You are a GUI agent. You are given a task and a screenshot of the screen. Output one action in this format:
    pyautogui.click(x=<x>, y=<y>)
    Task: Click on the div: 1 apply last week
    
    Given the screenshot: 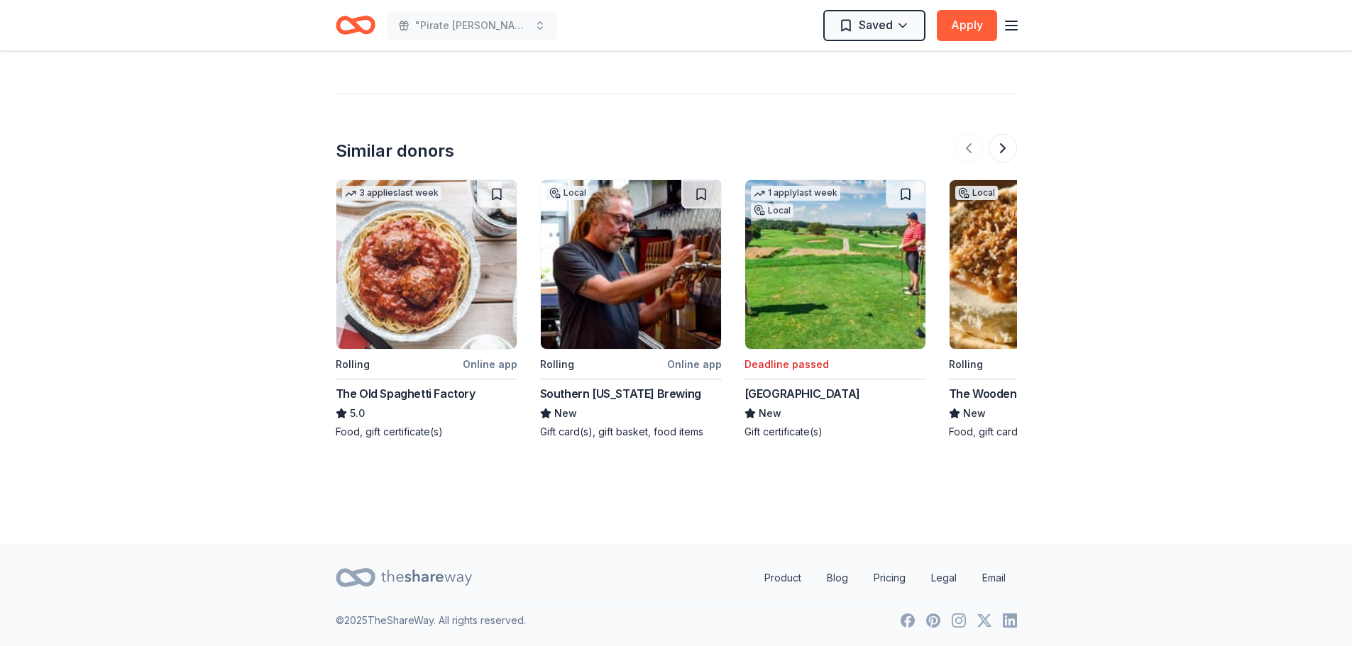 What is the action you would take?
    pyautogui.click(x=795, y=193)
    